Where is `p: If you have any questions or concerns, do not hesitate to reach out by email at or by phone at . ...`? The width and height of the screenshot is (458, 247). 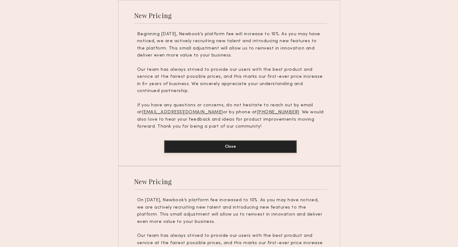
p: If you have any questions or concerns, do not hesitate to reach out by email at or by phone at . ... is located at coordinates (230, 116).